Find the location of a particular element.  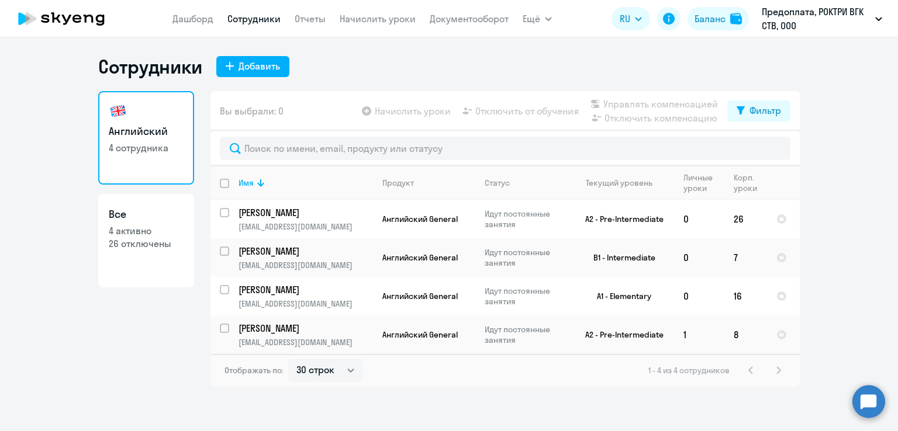

h3: Все is located at coordinates (146, 214).